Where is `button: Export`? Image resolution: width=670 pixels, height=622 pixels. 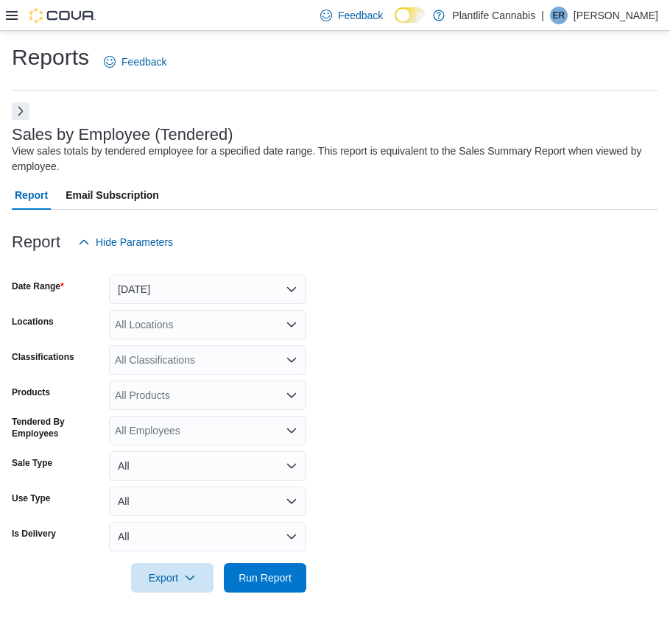
button: Export is located at coordinates (172, 578).